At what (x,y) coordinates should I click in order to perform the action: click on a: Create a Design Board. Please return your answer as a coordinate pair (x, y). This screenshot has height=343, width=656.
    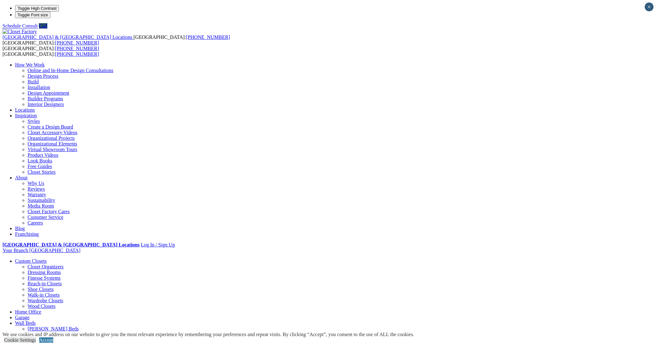
    Looking at the image, I should click on (50, 127).